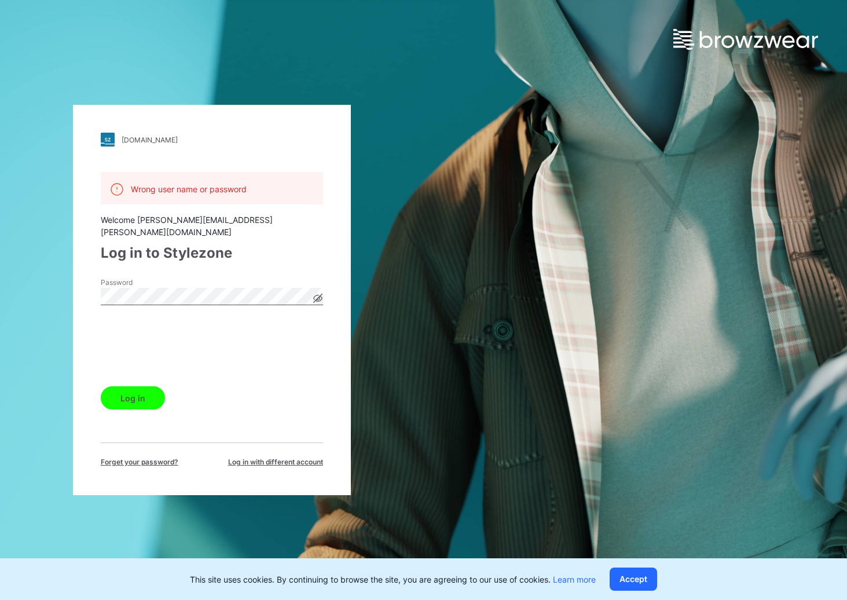 Image resolution: width=847 pixels, height=600 pixels. Describe the element at coordinates (141, 283) in the screenshot. I see `label: Password` at that location.